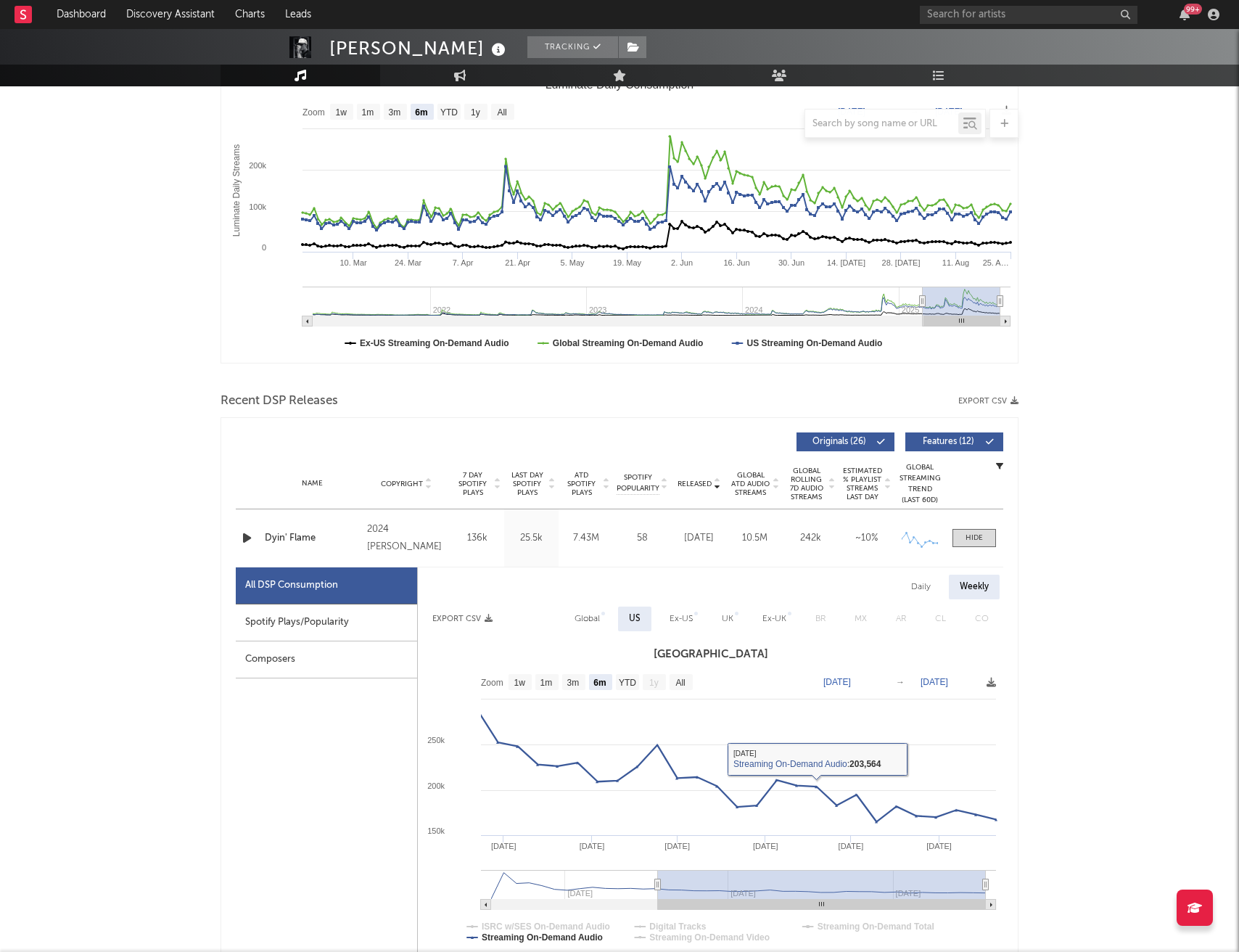 The height and width of the screenshot is (952, 1239). Describe the element at coordinates (882, 124) in the screenshot. I see `input: Search by song name or URL` at that location.